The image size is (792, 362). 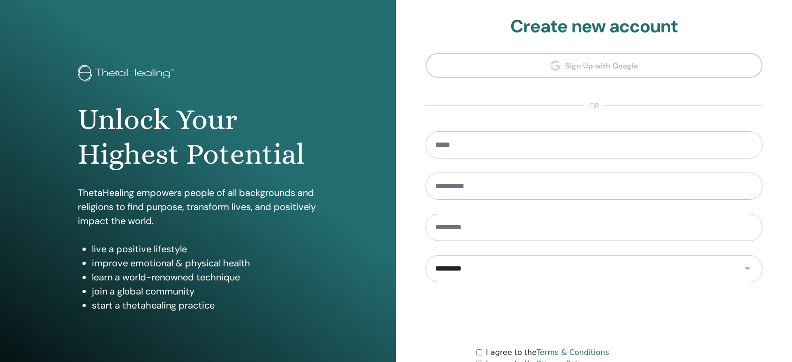 I want to click on h1: Unlock Your Highest Potential, so click(x=198, y=137).